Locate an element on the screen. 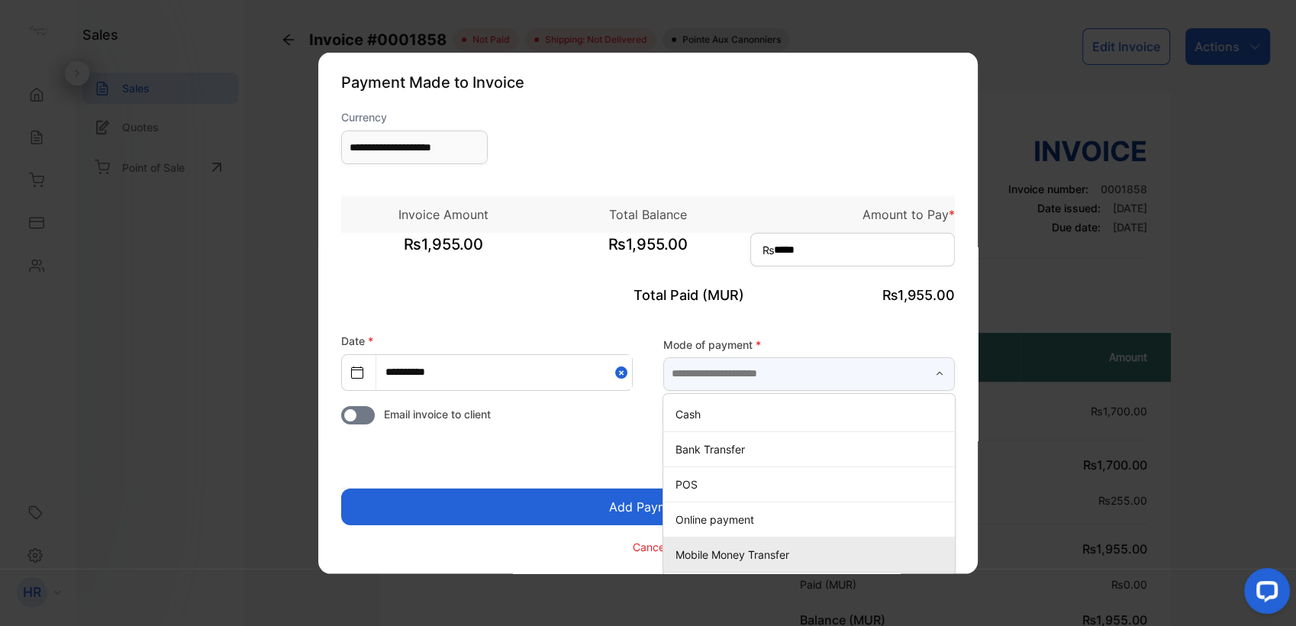 This screenshot has width=1296, height=626. p: POS is located at coordinates (812, 483).